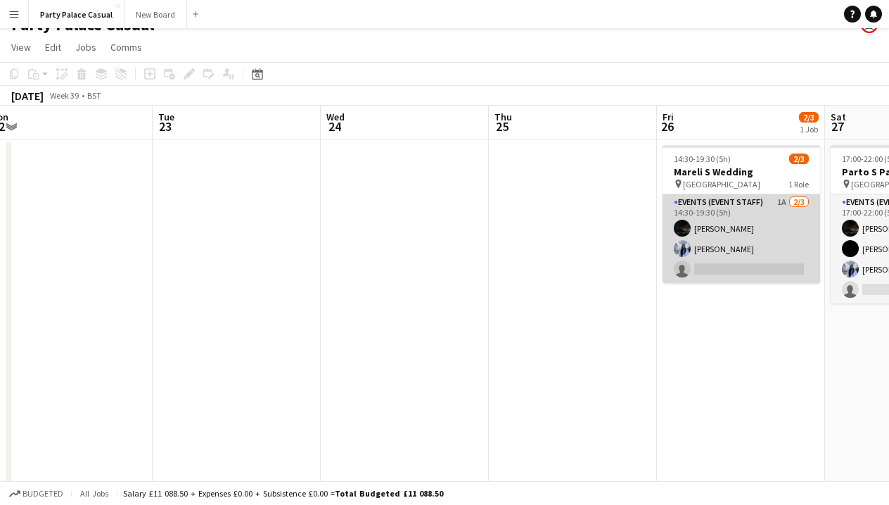 The image size is (889, 505). What do you see at coordinates (336, 117) in the screenshot?
I see `span: Wed` at bounding box center [336, 117].